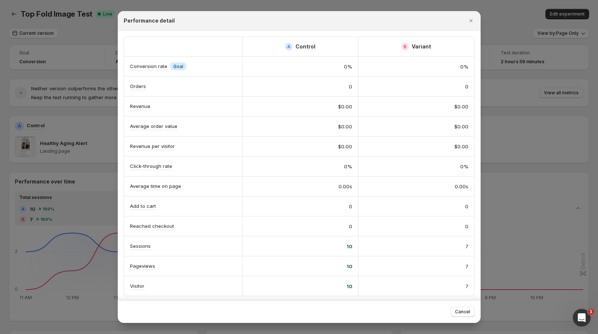 The image size is (598, 334). Describe the element at coordinates (140, 246) in the screenshot. I see `p: Sessions` at that location.